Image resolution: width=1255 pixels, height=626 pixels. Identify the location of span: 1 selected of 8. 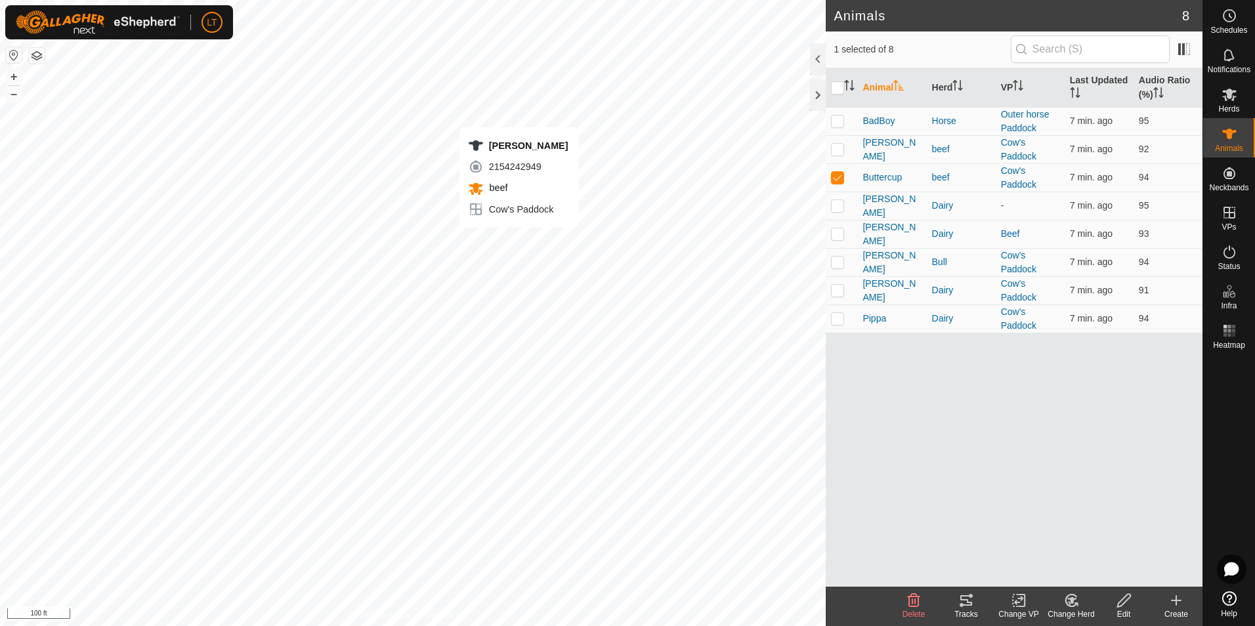
(922, 49).